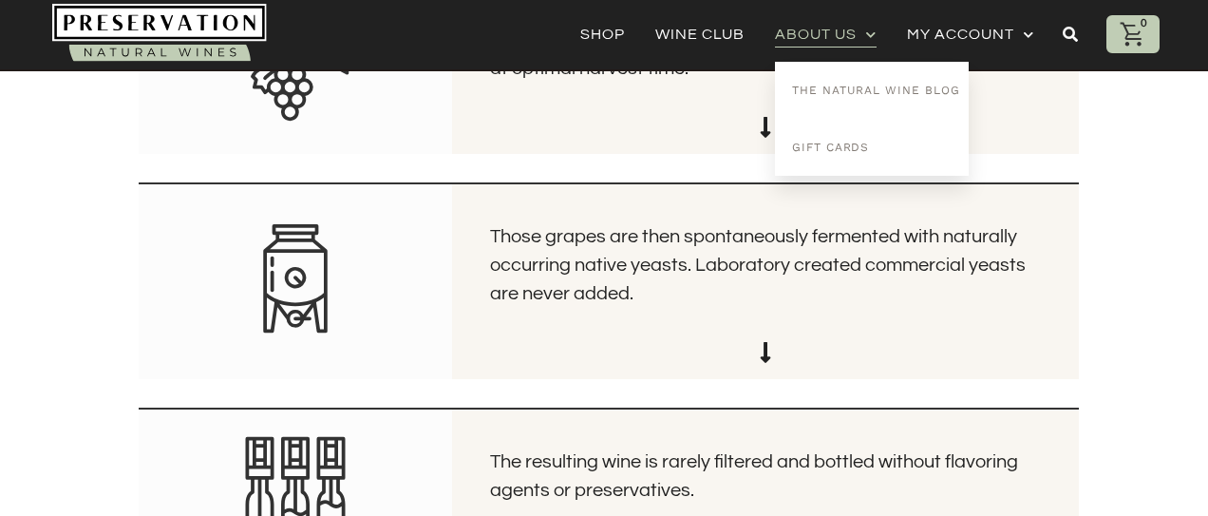 The height and width of the screenshot is (516, 1208). I want to click on a: The Natural Wine Blog, so click(872, 90).